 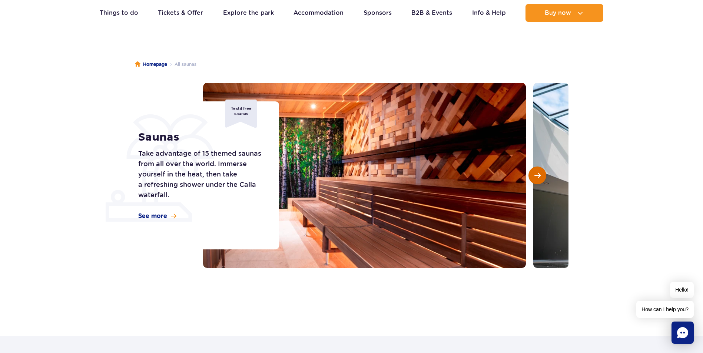 I want to click on button: Next slide, so click(x=537, y=176).